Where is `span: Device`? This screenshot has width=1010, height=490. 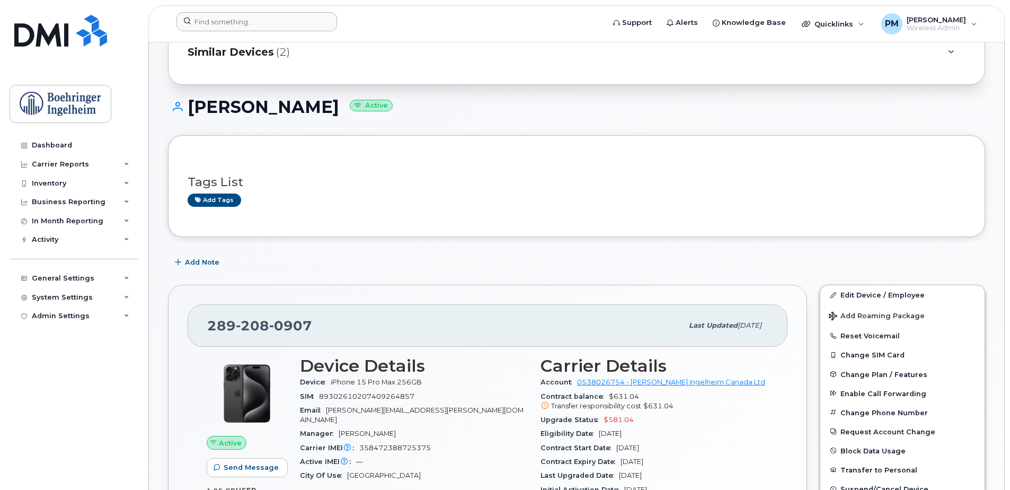 span: Device is located at coordinates (315, 382).